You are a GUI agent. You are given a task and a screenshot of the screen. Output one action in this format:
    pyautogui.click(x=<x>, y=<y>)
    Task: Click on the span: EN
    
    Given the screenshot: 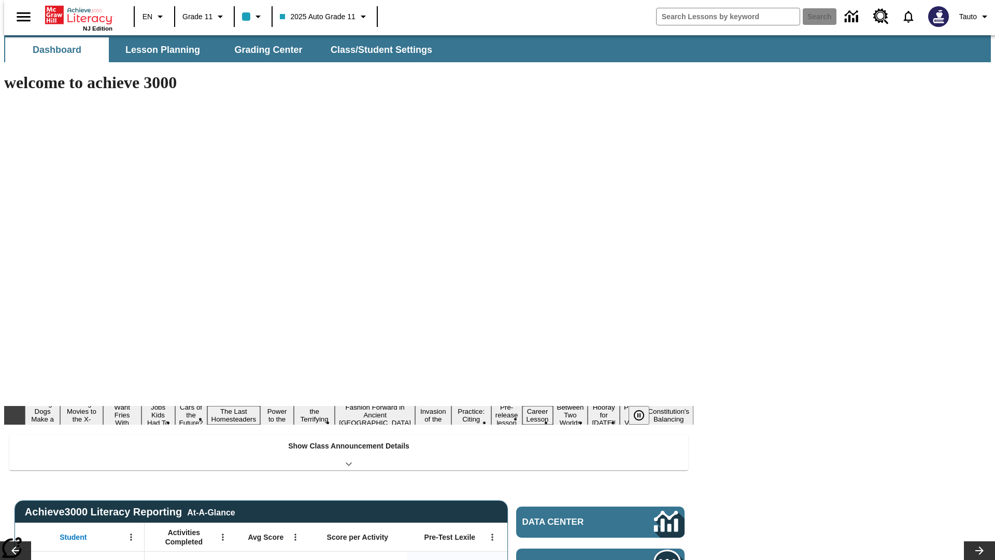 What is the action you would take?
    pyautogui.click(x=147, y=17)
    